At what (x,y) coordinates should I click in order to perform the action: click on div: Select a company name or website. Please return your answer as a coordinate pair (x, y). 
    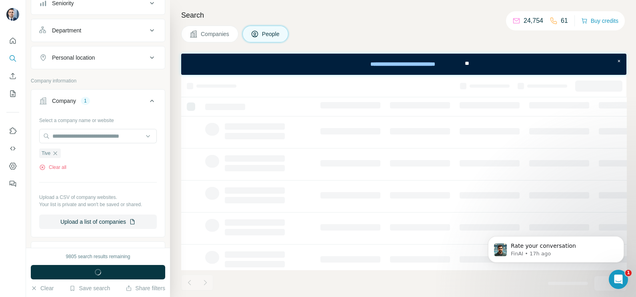
    Looking at the image, I should click on (98, 119).